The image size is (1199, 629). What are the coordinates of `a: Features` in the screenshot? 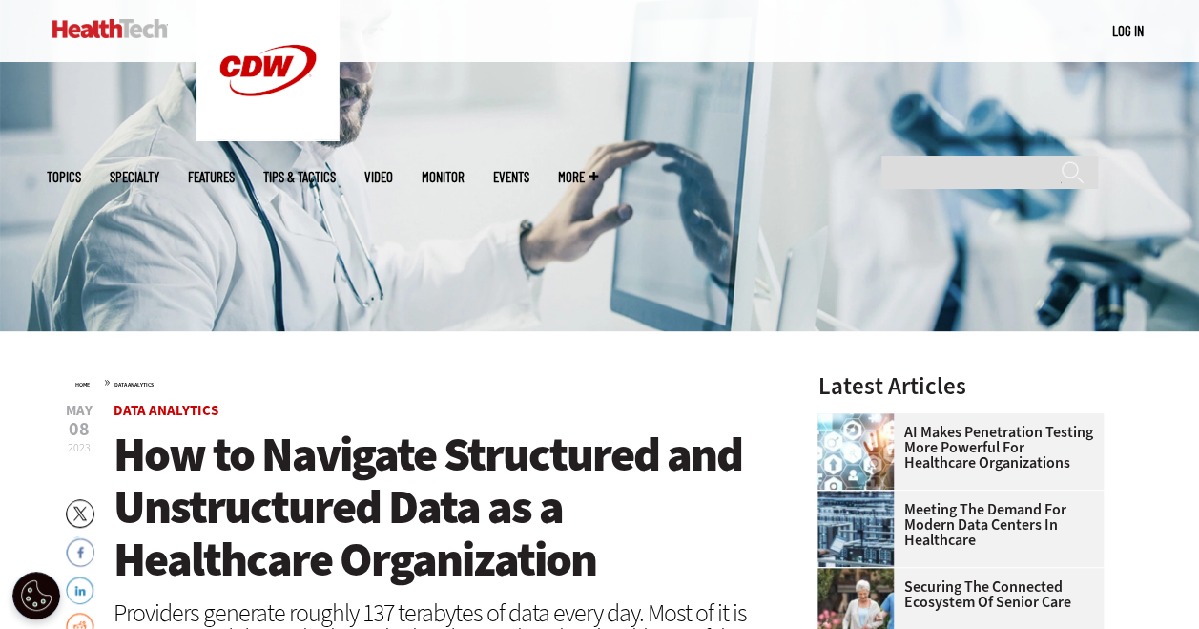 It's located at (211, 176).